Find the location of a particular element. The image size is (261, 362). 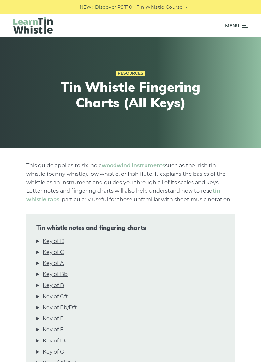

img: LearnTinWhistle.com is located at coordinates (33, 25).